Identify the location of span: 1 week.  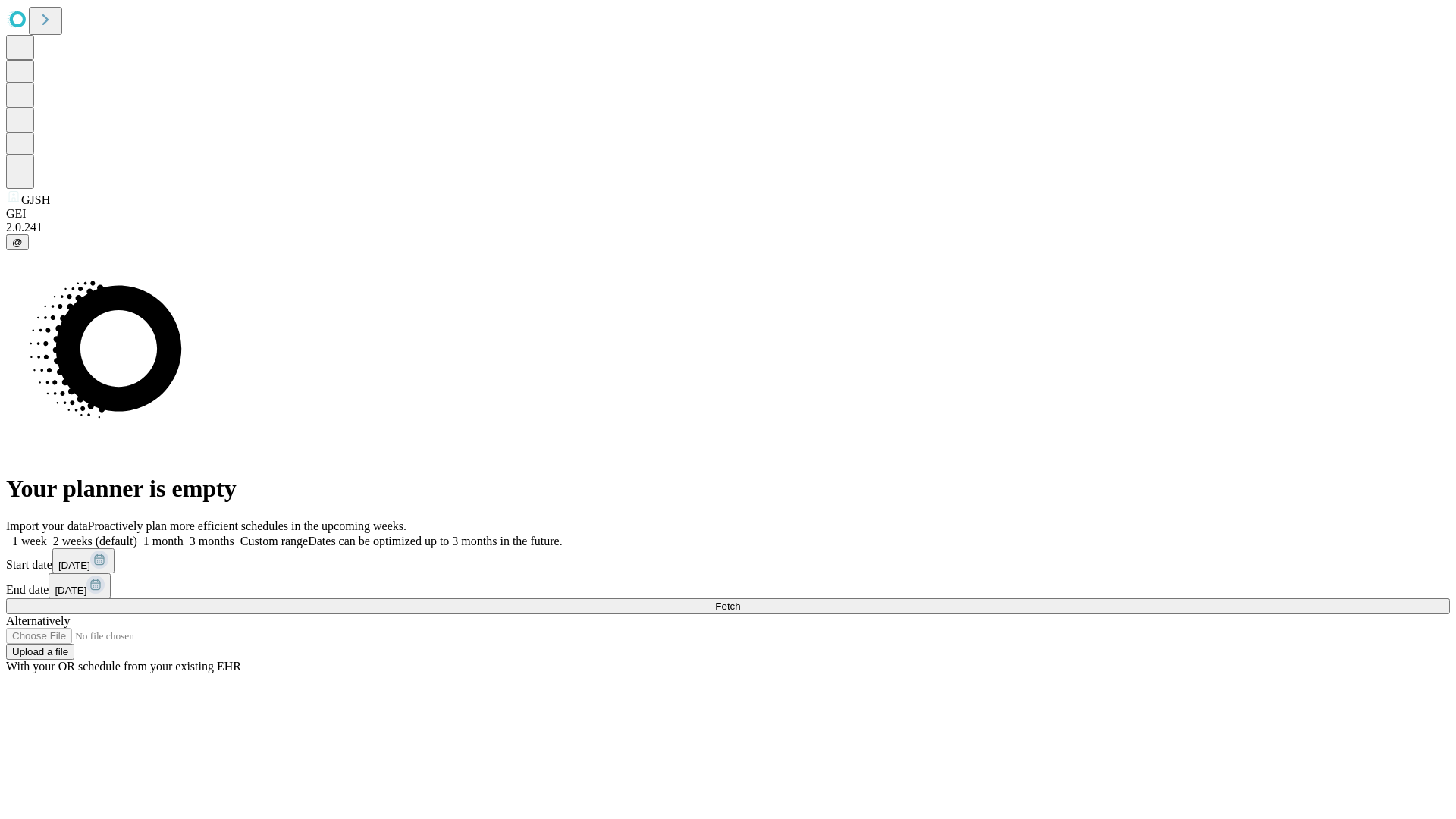
(30, 540).